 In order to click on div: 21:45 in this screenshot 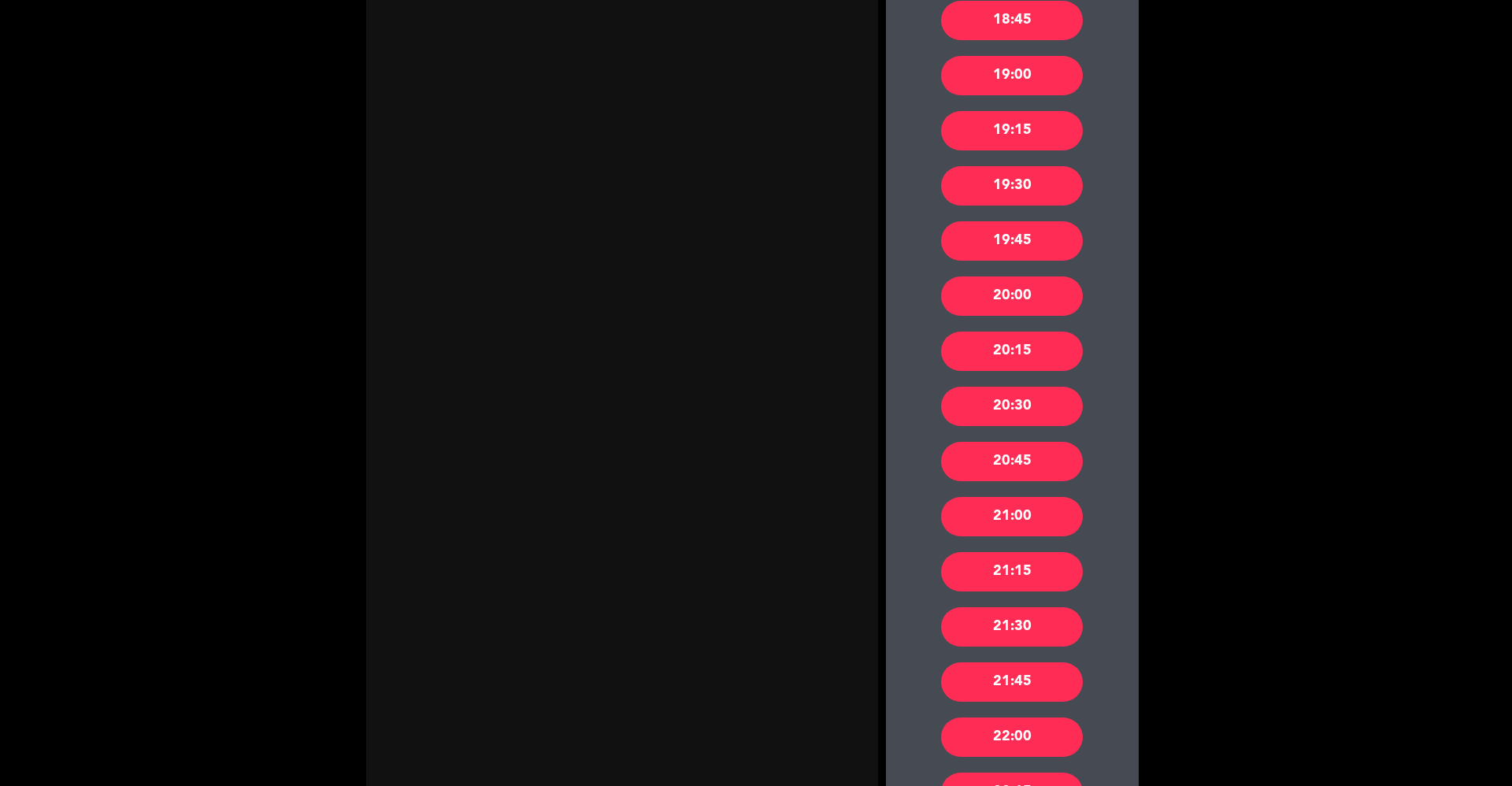, I will do `click(1013, 682)`.